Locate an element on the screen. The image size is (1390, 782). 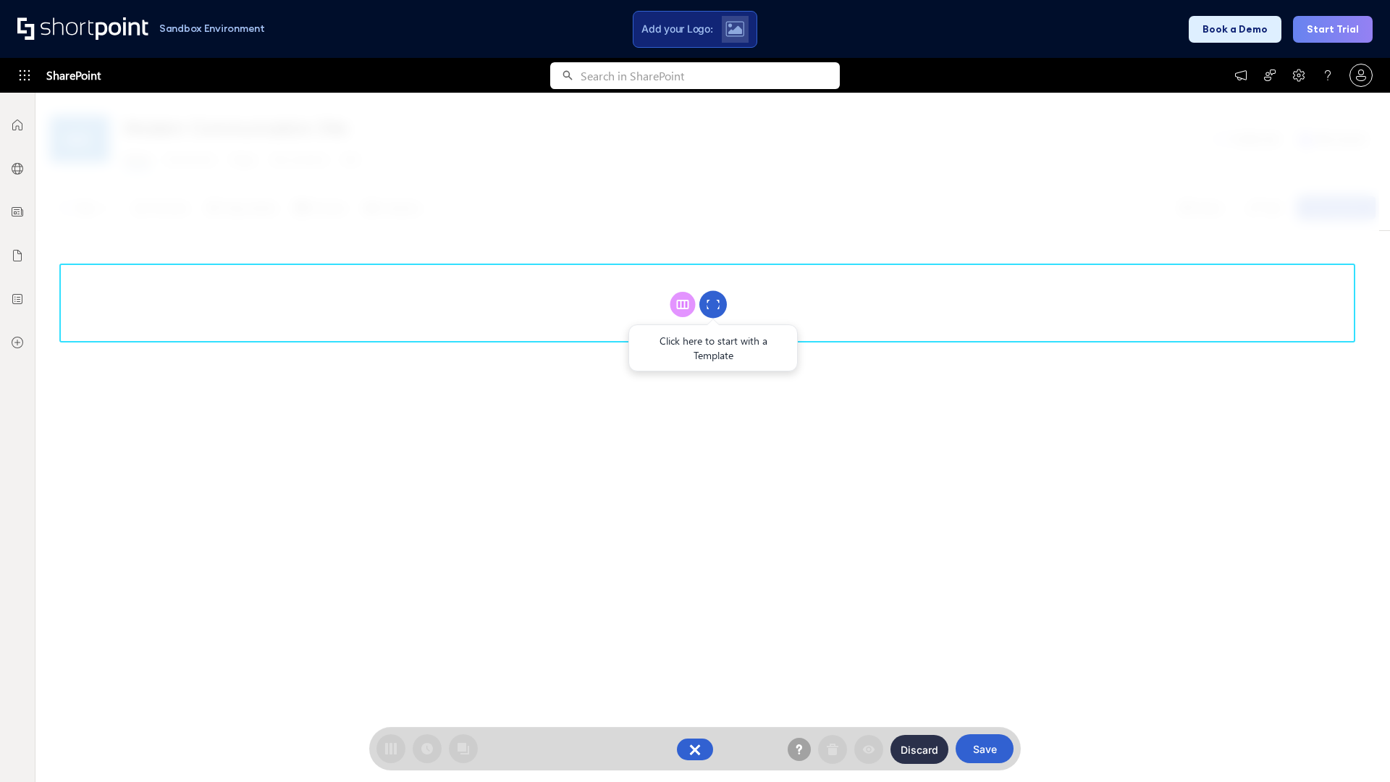
span: Add your Logo: is located at coordinates (677, 29).